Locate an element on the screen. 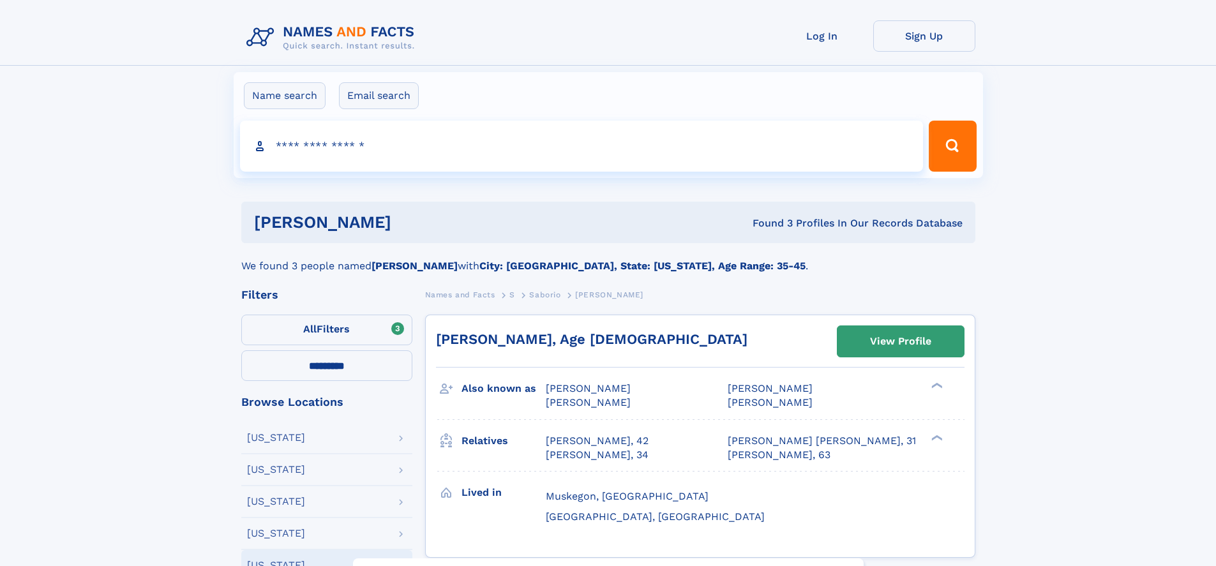 The image size is (1216, 566). a: Sign Up is located at coordinates (924, 36).